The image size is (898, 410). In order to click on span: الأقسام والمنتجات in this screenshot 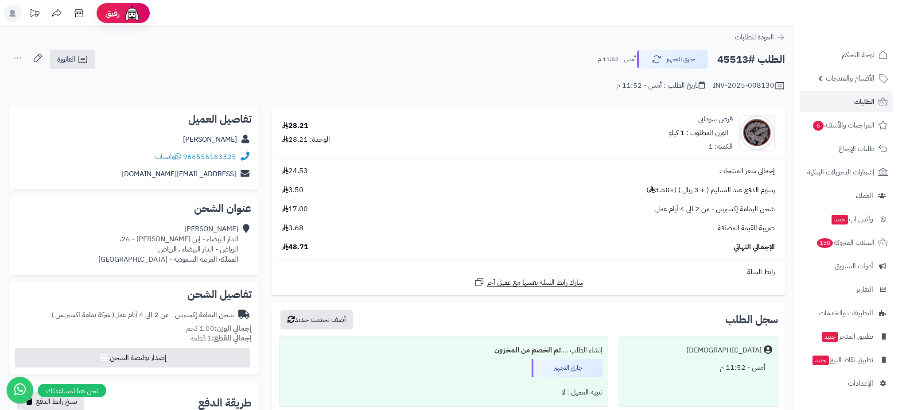, I will do `click(850, 78)`.